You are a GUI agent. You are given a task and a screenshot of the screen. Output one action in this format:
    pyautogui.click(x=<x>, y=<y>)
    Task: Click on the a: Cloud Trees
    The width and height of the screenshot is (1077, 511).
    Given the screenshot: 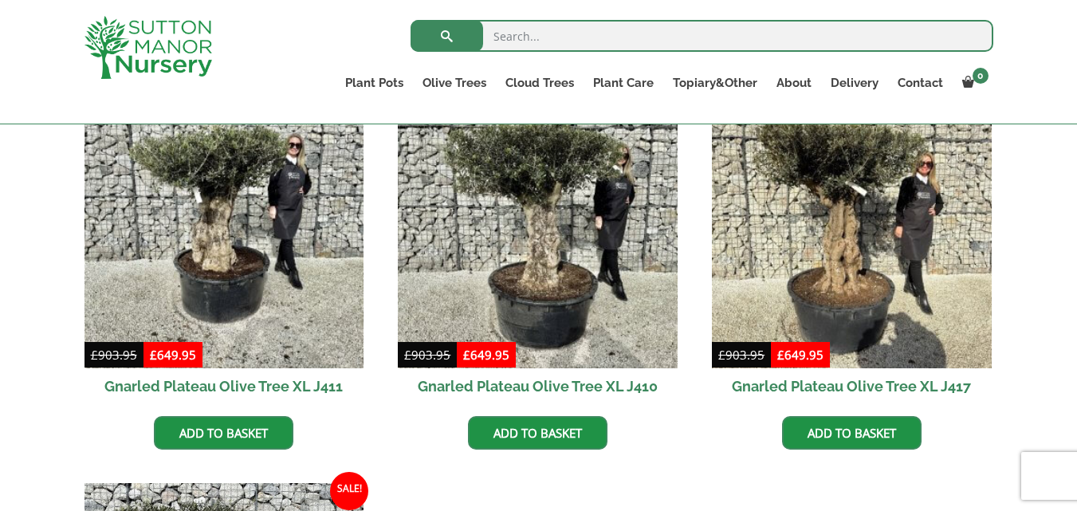 What is the action you would take?
    pyautogui.click(x=540, y=83)
    